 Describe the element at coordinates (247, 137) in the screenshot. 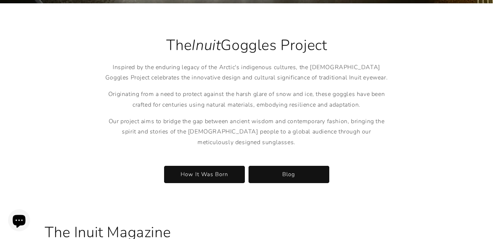

I see `p: Our project aims to bridge the gap between ancient wisdom and contemporary fashion, bringing the ...` at that location.